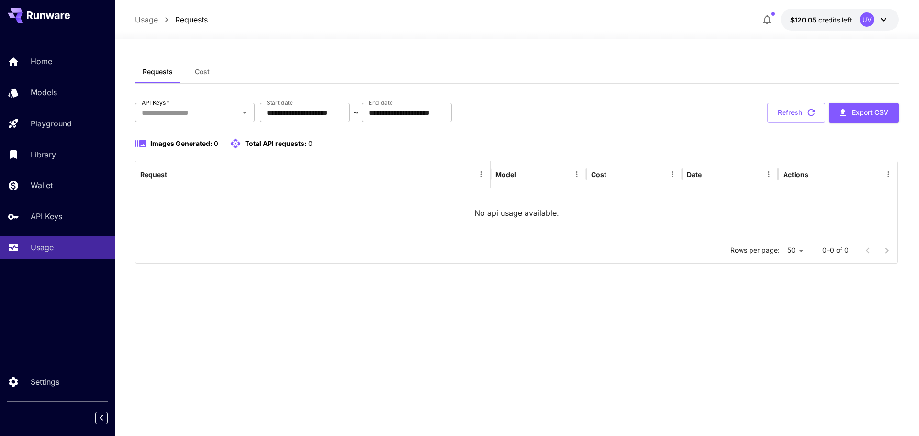 This screenshot has width=919, height=436. What do you see at coordinates (51, 123) in the screenshot?
I see `p: Playground` at bounding box center [51, 123].